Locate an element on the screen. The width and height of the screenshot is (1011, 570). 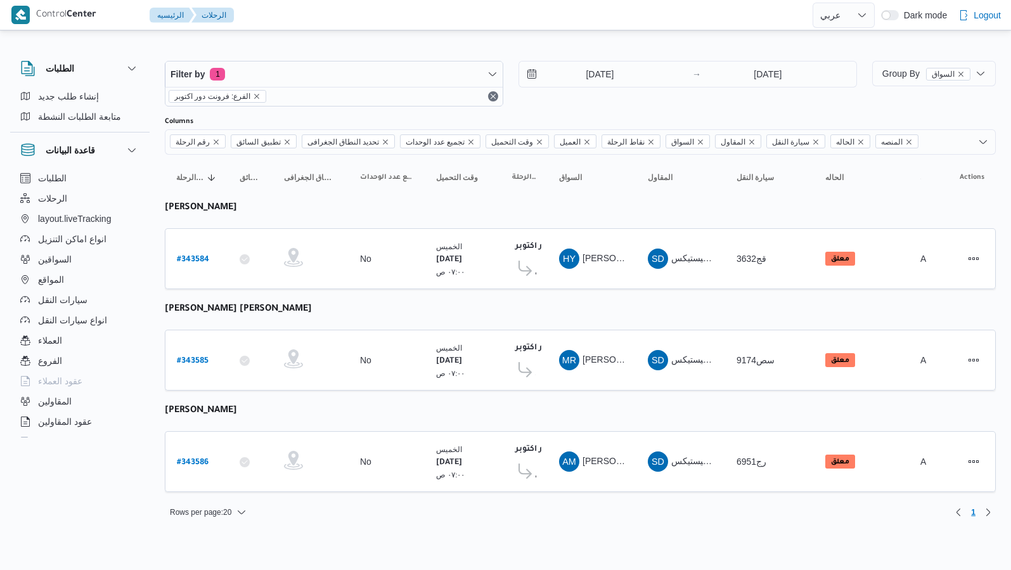
button: السواق is located at coordinates (592, 178).